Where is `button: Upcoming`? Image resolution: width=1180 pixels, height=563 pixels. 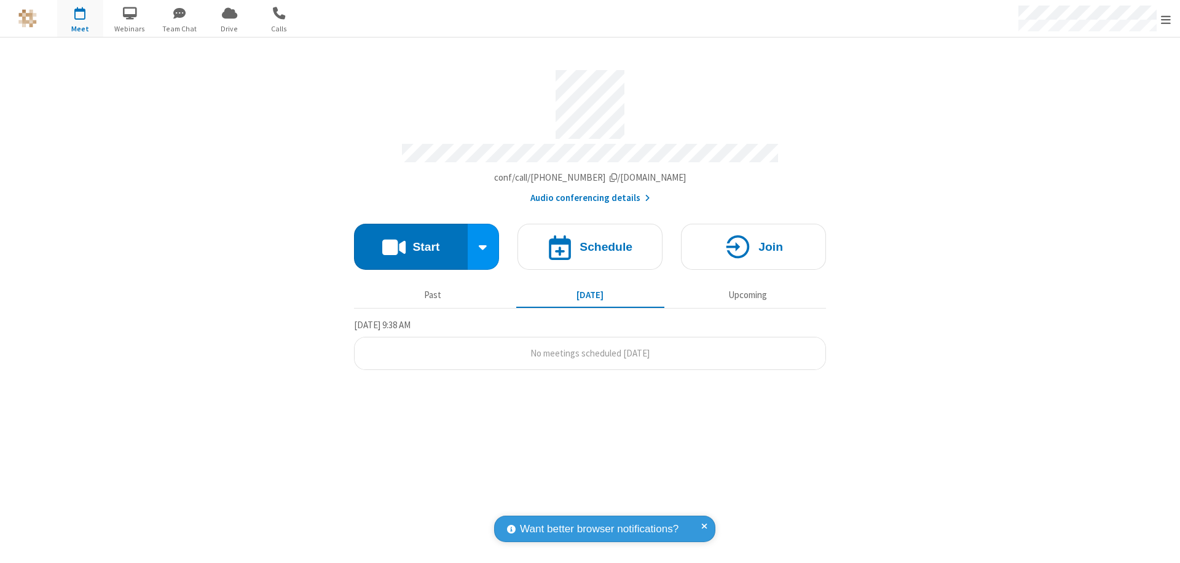
button: Upcoming is located at coordinates (747, 295).